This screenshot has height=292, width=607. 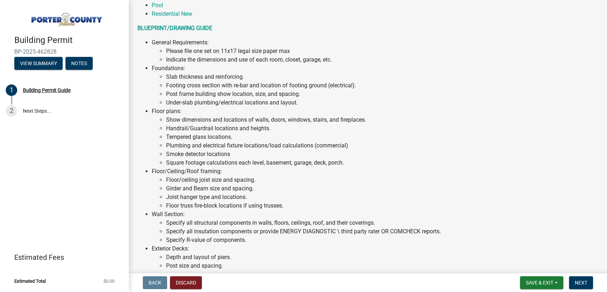 What do you see at coordinates (175, 28) in the screenshot?
I see `a: BLUEPRINT/DRAWING GUIDE` at bounding box center [175, 28].